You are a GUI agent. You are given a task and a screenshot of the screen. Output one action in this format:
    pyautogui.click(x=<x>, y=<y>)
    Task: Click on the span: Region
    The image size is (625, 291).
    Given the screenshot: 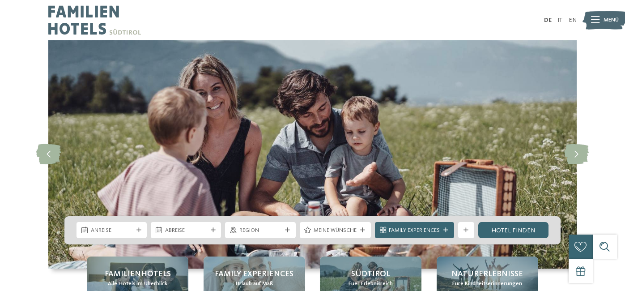 What is the action you would take?
    pyautogui.click(x=260, y=230)
    